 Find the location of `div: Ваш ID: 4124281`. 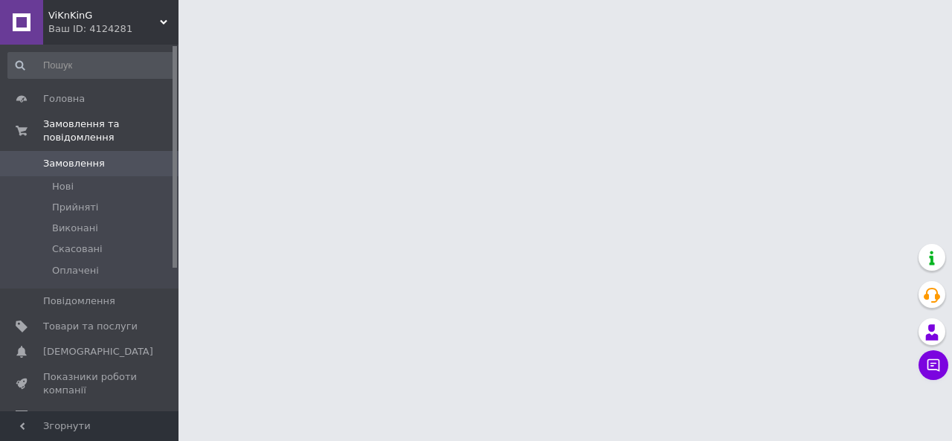

div: Ваш ID: 4124281 is located at coordinates (113, 29).